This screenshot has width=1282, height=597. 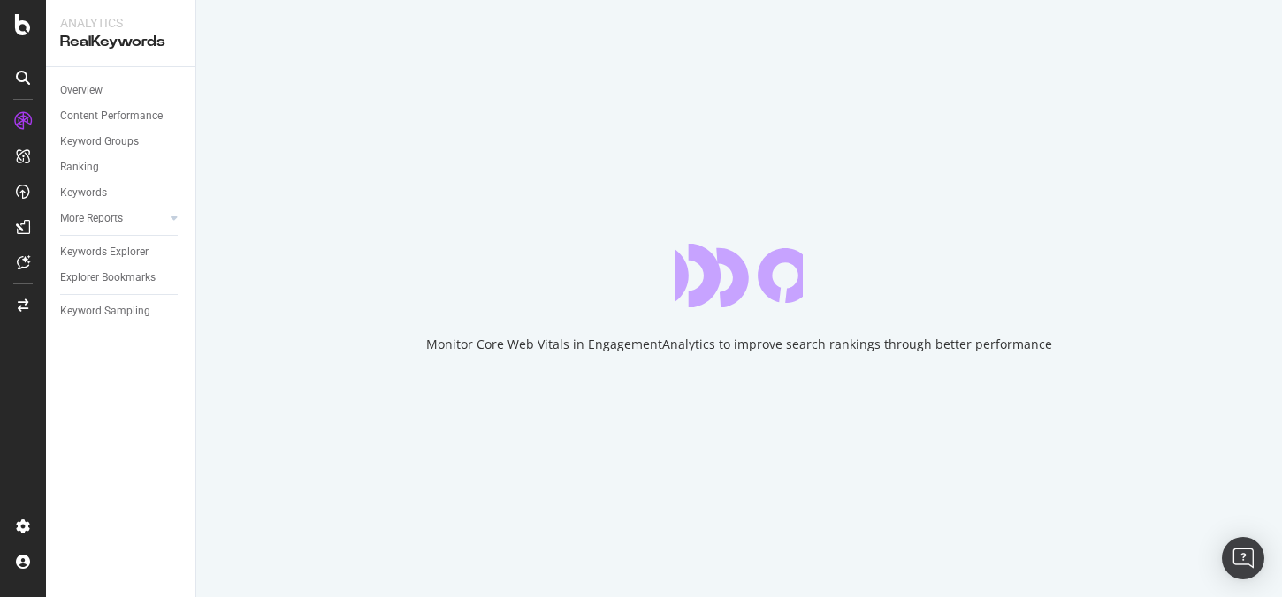 What do you see at coordinates (1243, 559) in the screenshot?
I see `div: Open Intercom Messenger` at bounding box center [1243, 559].